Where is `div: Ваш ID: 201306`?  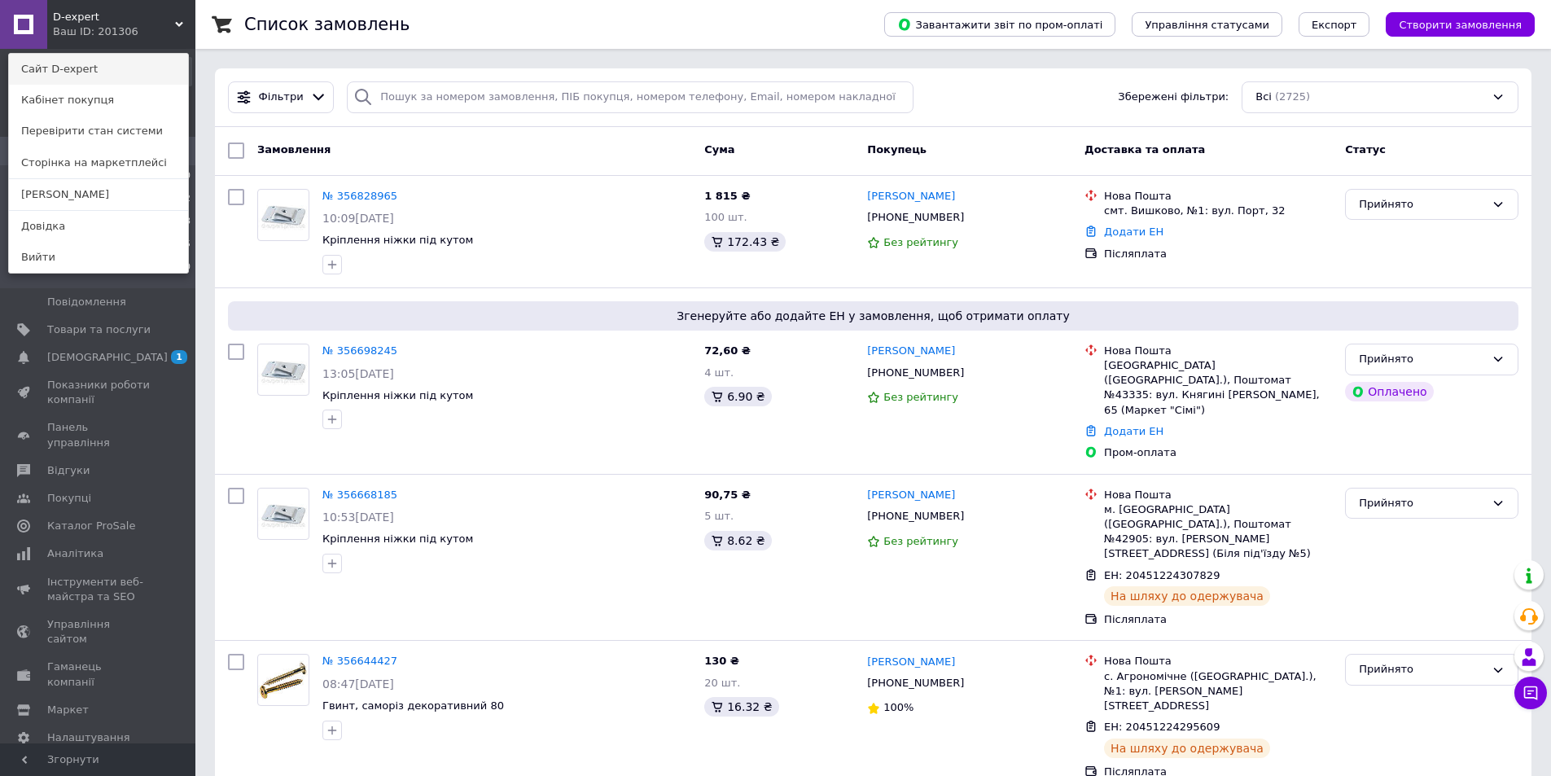 div: Ваш ID: 201306 is located at coordinates (87, 32).